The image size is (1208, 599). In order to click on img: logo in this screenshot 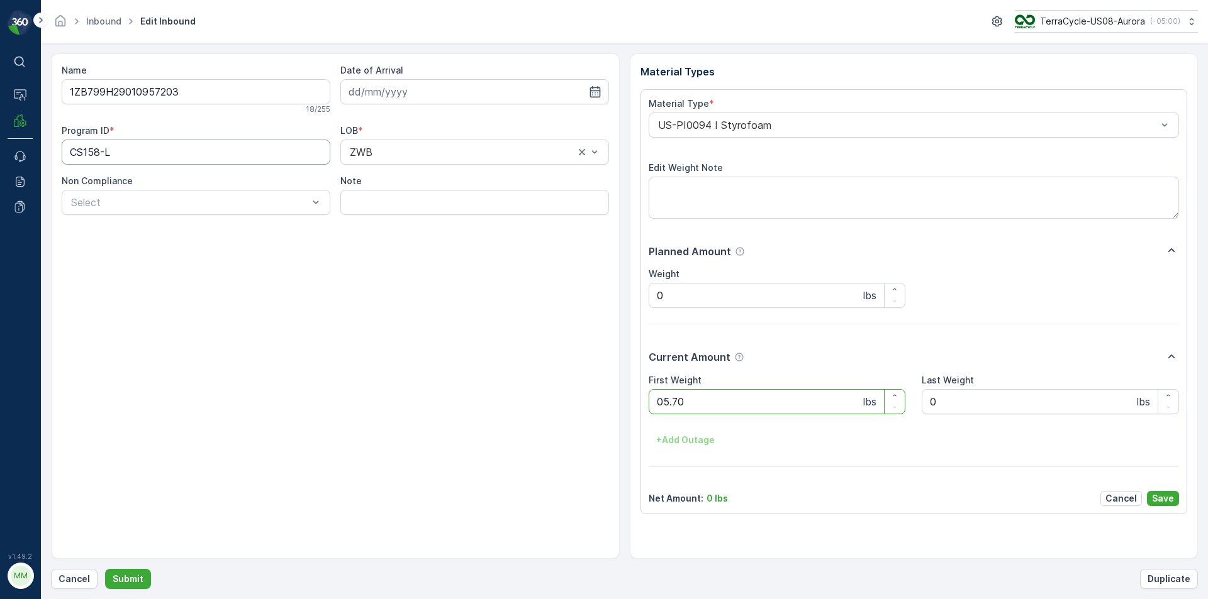, I will do `click(20, 23)`.